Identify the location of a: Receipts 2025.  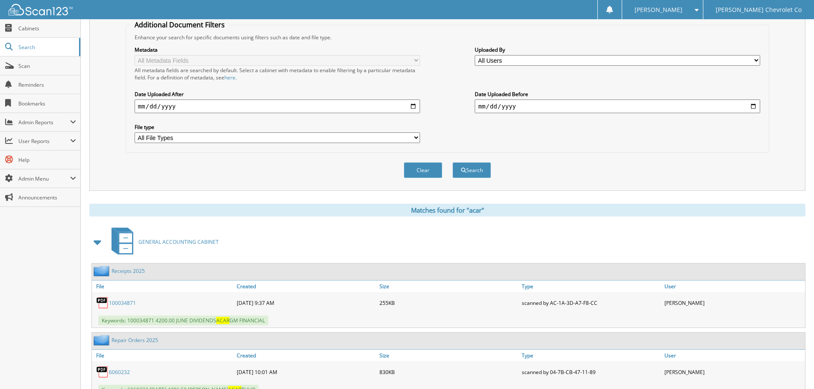
(128, 271).